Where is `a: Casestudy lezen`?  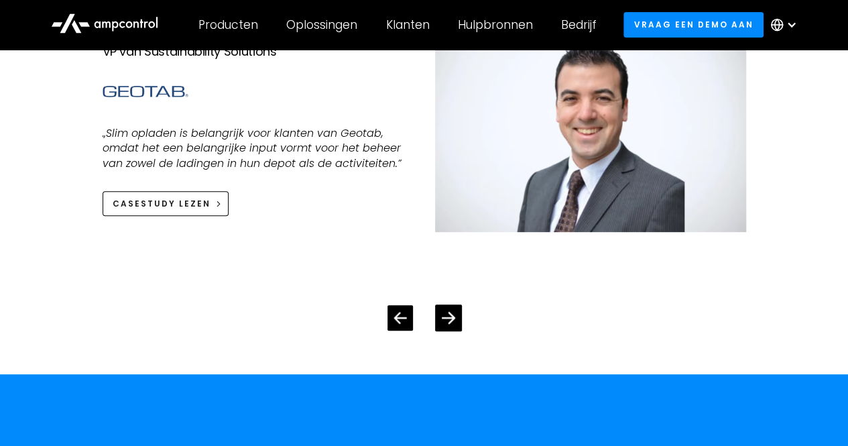 a: Casestudy lezen is located at coordinates (166, 203).